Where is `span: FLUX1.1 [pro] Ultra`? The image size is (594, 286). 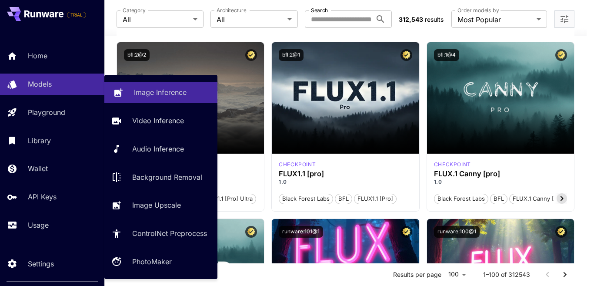 span: FLUX1.1 [pro] Ultra is located at coordinates (227, 199).